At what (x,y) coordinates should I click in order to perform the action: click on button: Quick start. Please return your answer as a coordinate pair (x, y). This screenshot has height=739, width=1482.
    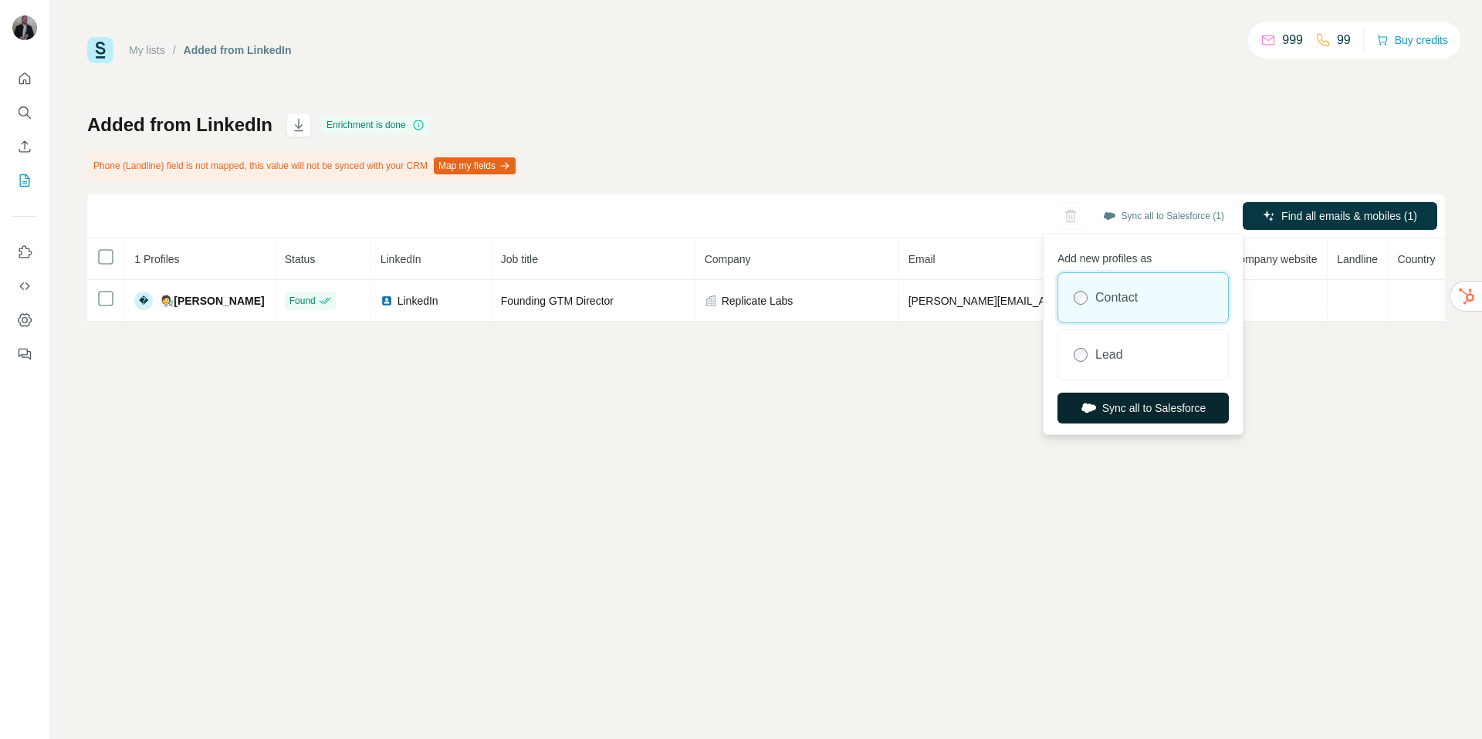
    Looking at the image, I should click on (25, 79).